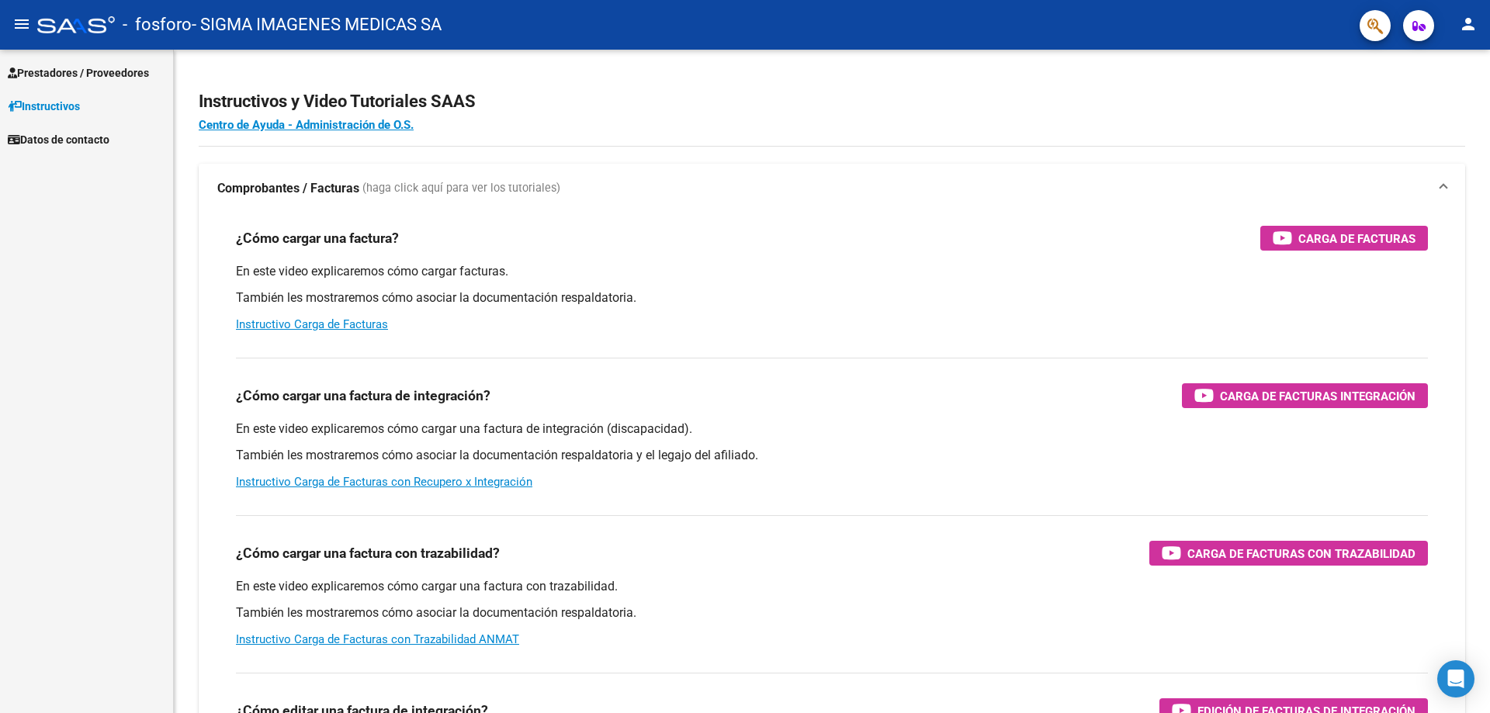 The image size is (1490, 713). What do you see at coordinates (832, 102) in the screenshot?
I see `h2: Instructivos y Video Tutoriales SAAS` at bounding box center [832, 102].